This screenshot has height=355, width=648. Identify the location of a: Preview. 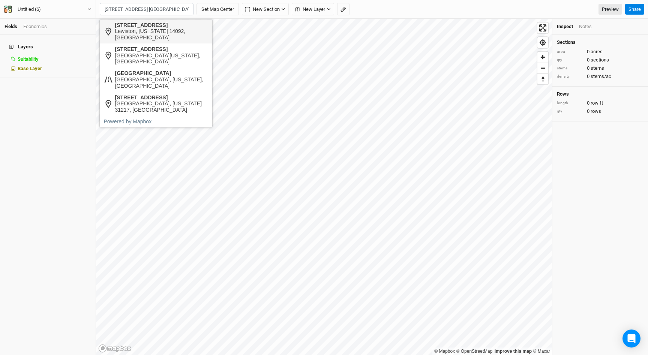
(610, 9).